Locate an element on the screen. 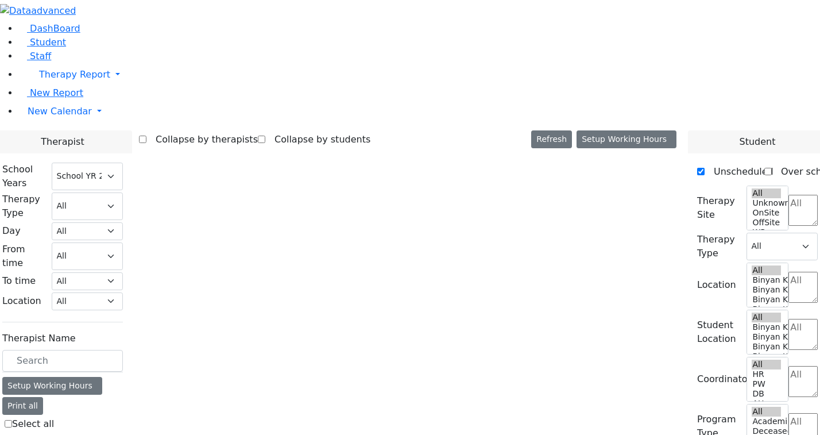 The image size is (820, 435). span: Staff is located at coordinates (40, 56).